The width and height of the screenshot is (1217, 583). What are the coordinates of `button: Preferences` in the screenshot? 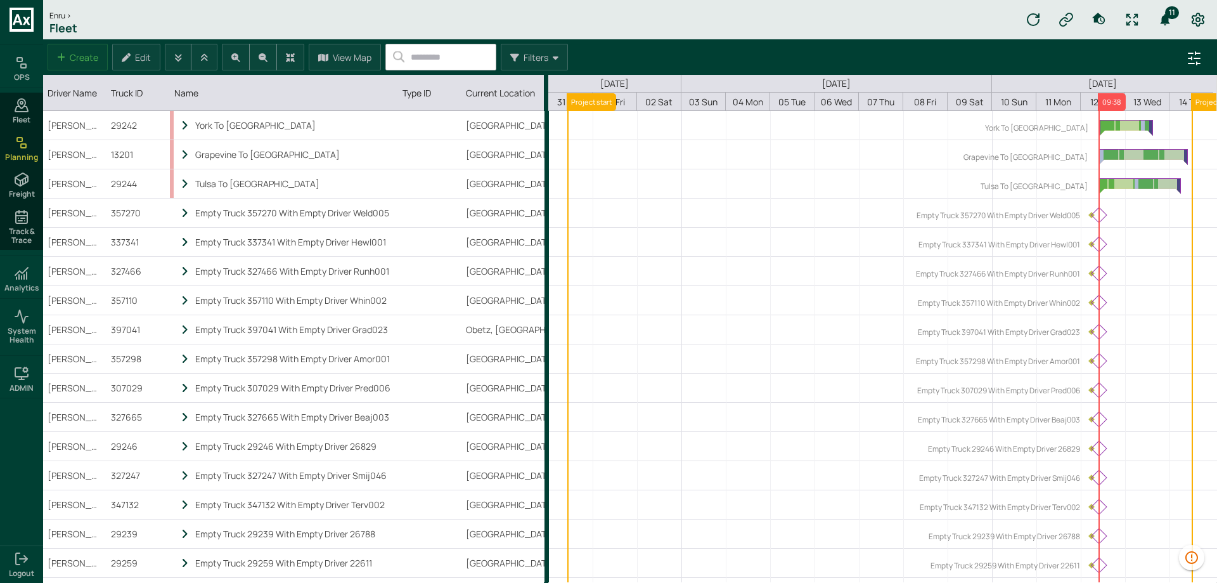 It's located at (1198, 20).